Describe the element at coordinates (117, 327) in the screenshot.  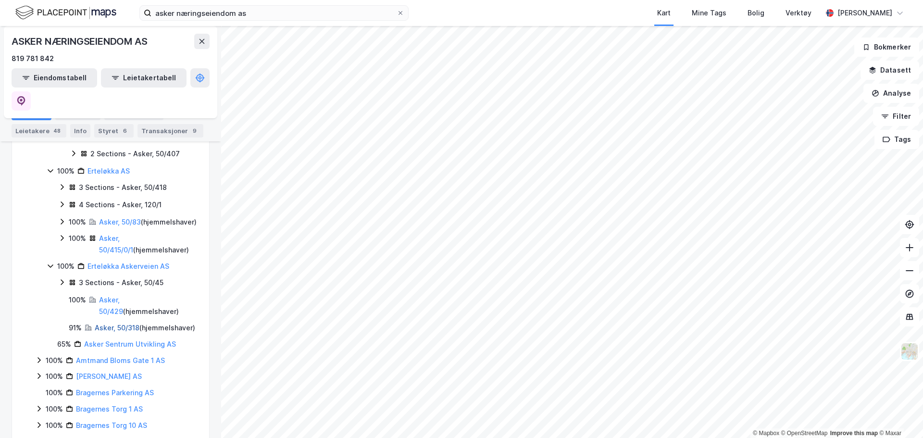
I see `a: Asker, 50/318` at that location.